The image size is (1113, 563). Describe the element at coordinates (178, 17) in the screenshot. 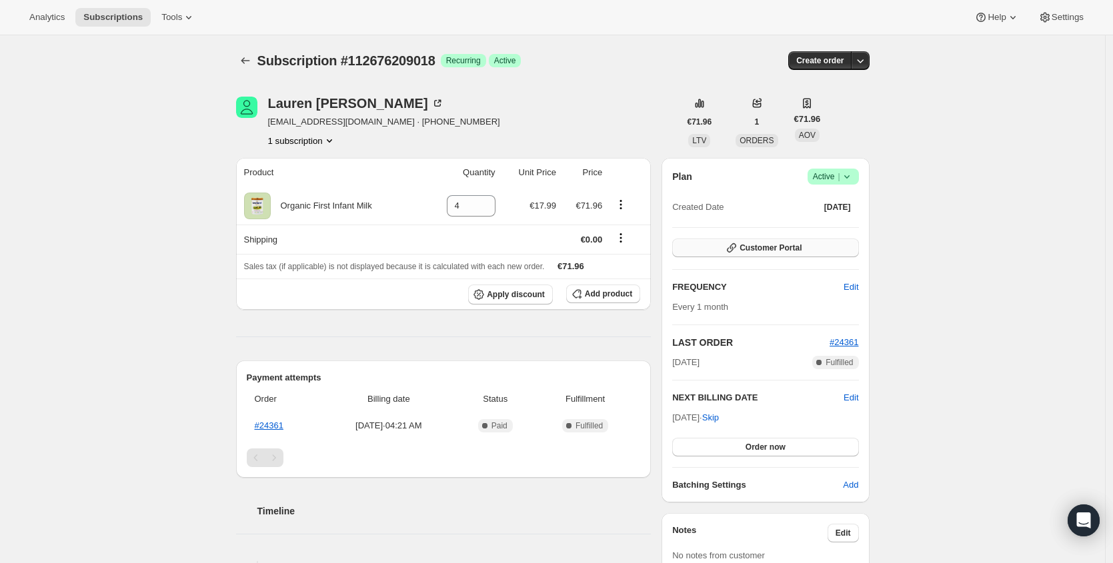

I see `button: Tools` at that location.